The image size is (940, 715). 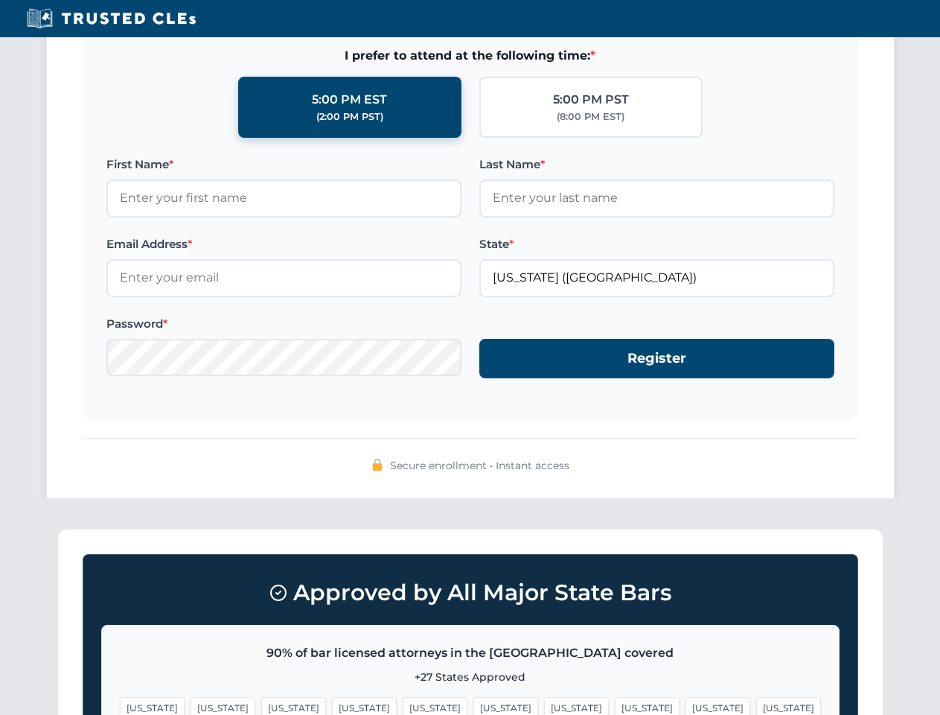 I want to click on input: Enter your first name, so click(x=284, y=198).